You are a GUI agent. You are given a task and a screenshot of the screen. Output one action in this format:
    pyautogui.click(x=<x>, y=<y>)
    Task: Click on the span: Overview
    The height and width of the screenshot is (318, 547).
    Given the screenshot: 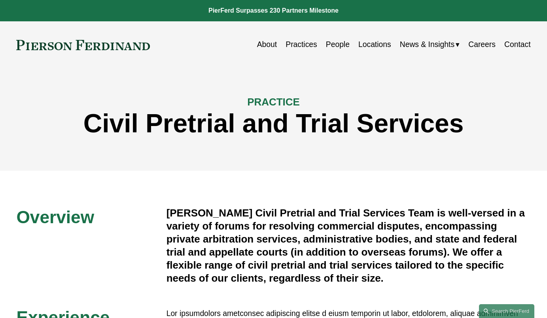 What is the action you would take?
    pyautogui.click(x=55, y=217)
    